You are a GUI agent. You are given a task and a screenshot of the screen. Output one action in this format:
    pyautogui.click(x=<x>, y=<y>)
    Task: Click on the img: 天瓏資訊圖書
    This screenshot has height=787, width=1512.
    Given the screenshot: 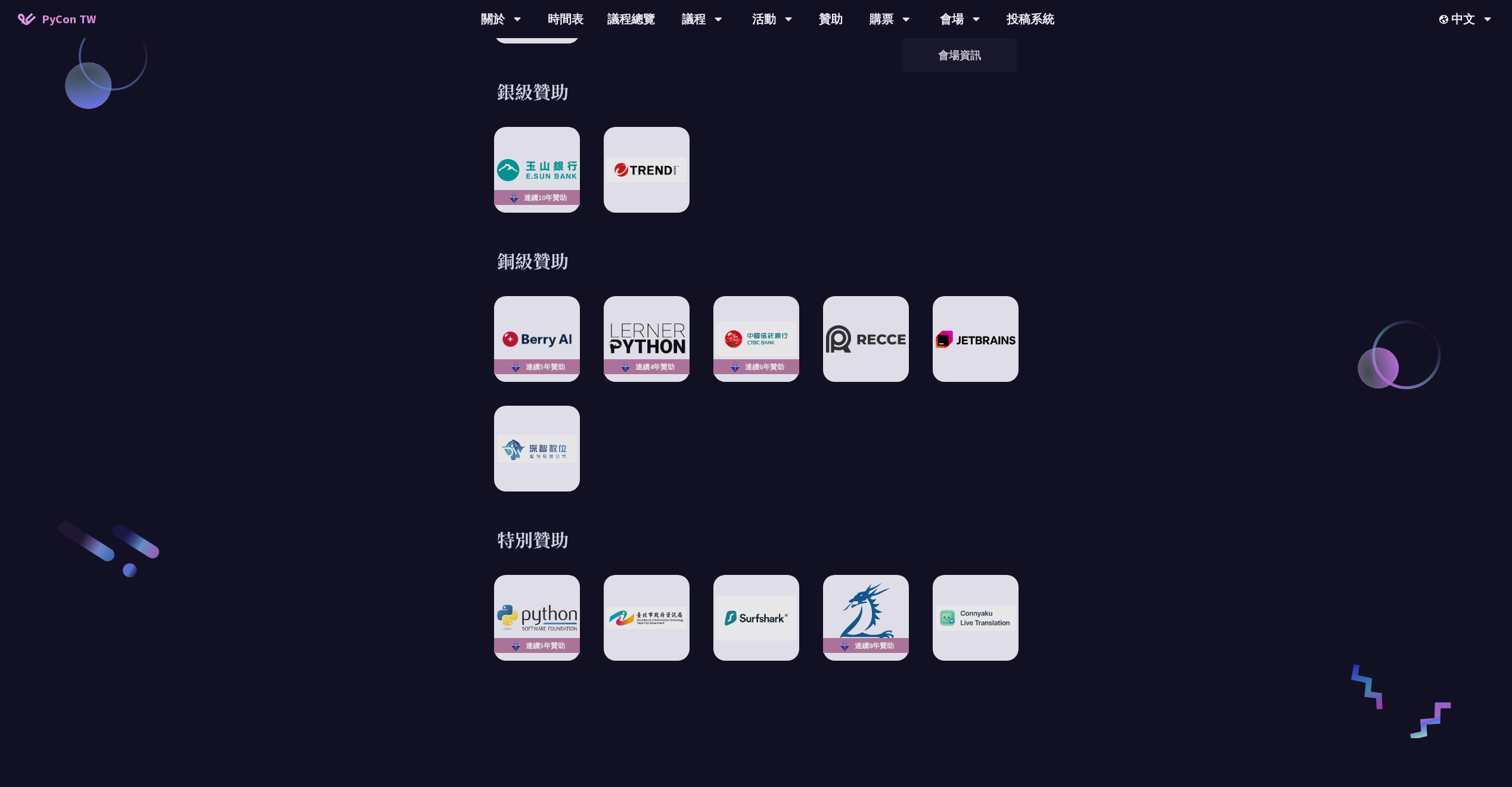 What is the action you would take?
    pyautogui.click(x=866, y=618)
    